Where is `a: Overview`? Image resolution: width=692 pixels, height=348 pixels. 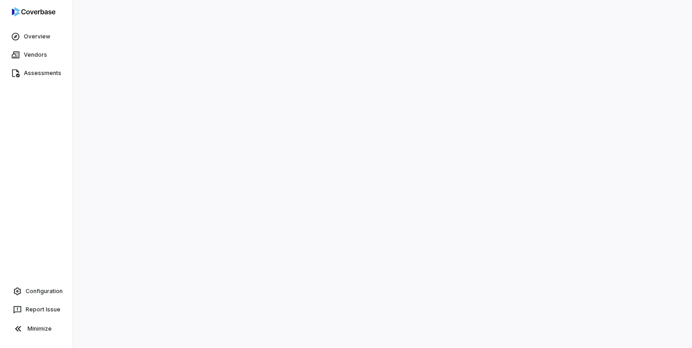 a: Overview is located at coordinates (36, 37).